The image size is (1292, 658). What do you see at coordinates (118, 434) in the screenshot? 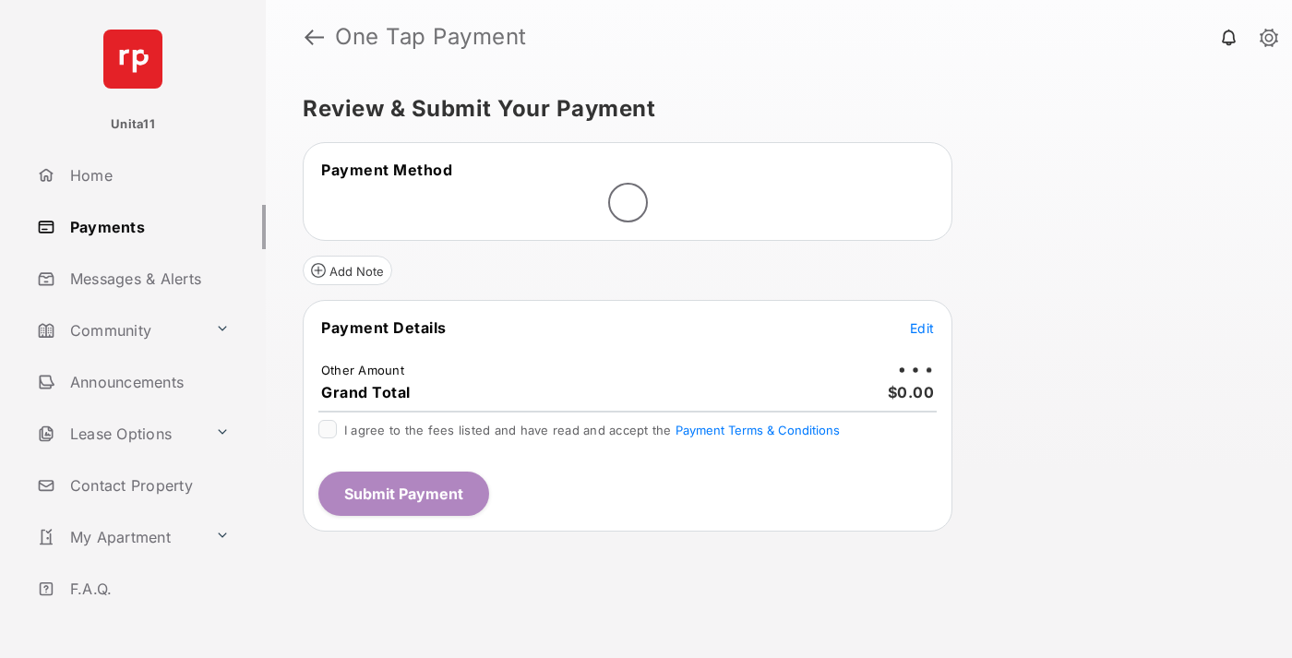
I see `a: Lease Options` at bounding box center [118, 434].